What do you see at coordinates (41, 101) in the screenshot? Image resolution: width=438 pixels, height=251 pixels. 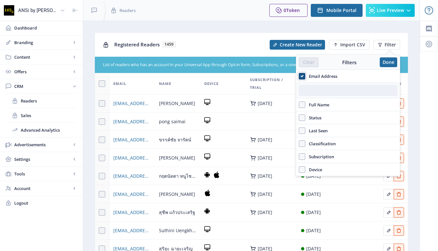 I see `a: Readers` at bounding box center [41, 101].